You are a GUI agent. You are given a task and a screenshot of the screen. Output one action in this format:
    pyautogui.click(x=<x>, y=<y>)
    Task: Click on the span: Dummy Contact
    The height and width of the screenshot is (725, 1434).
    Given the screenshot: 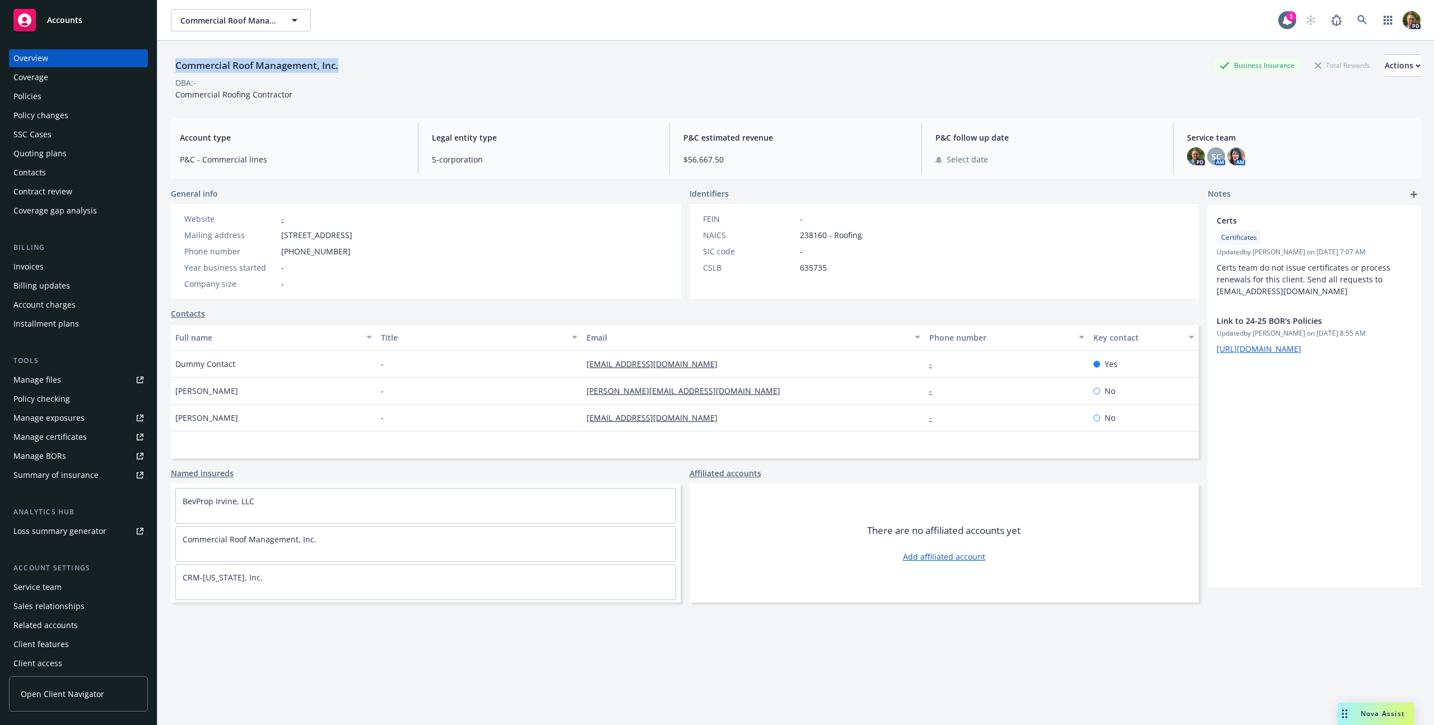 What is the action you would take?
    pyautogui.click(x=205, y=363)
    